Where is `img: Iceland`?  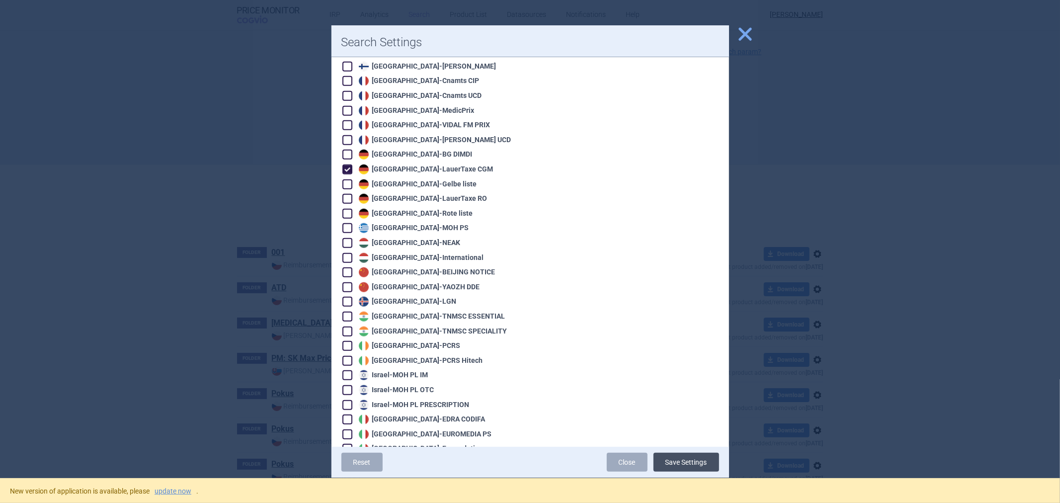
img: Iceland is located at coordinates (364, 302).